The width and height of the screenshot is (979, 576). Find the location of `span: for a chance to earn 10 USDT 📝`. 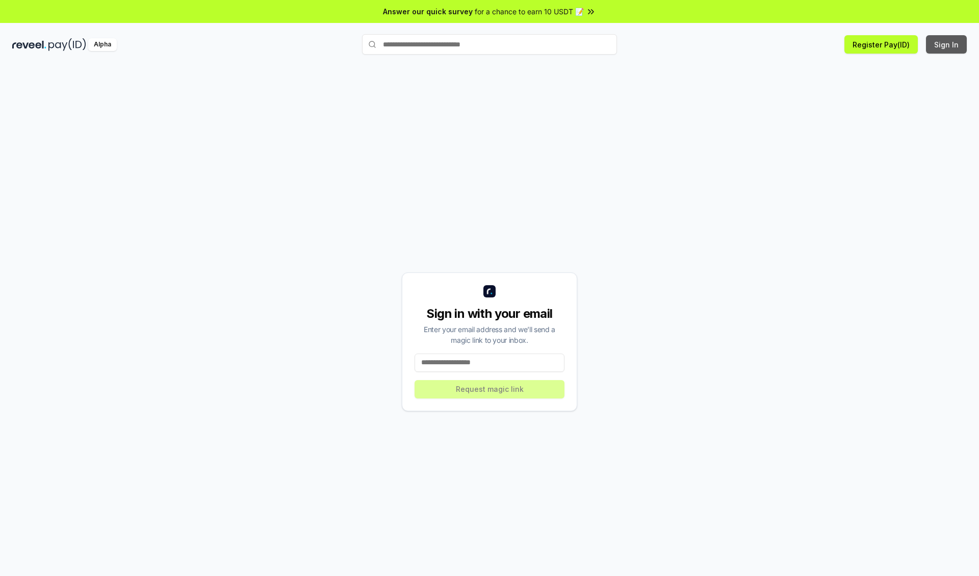

span: for a chance to earn 10 USDT 📝 is located at coordinates (529, 11).